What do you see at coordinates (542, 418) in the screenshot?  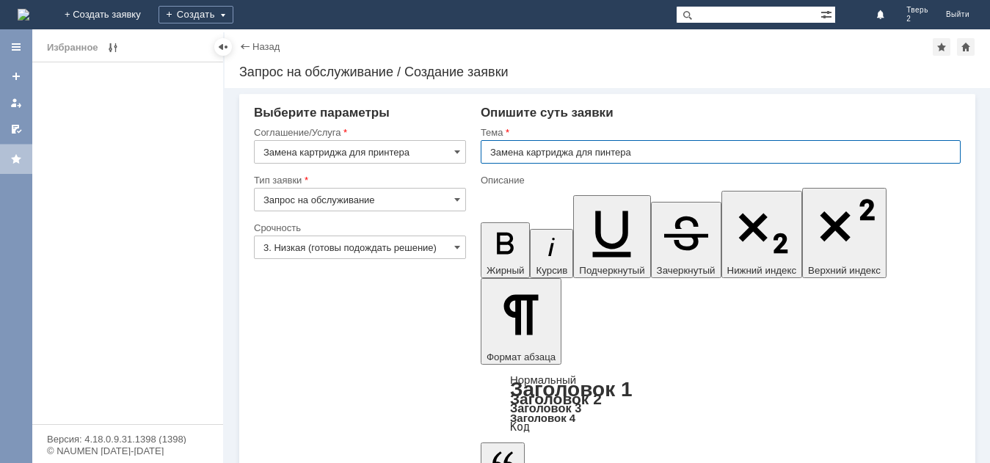 I see `a: Заголовок 4` at bounding box center [542, 418].